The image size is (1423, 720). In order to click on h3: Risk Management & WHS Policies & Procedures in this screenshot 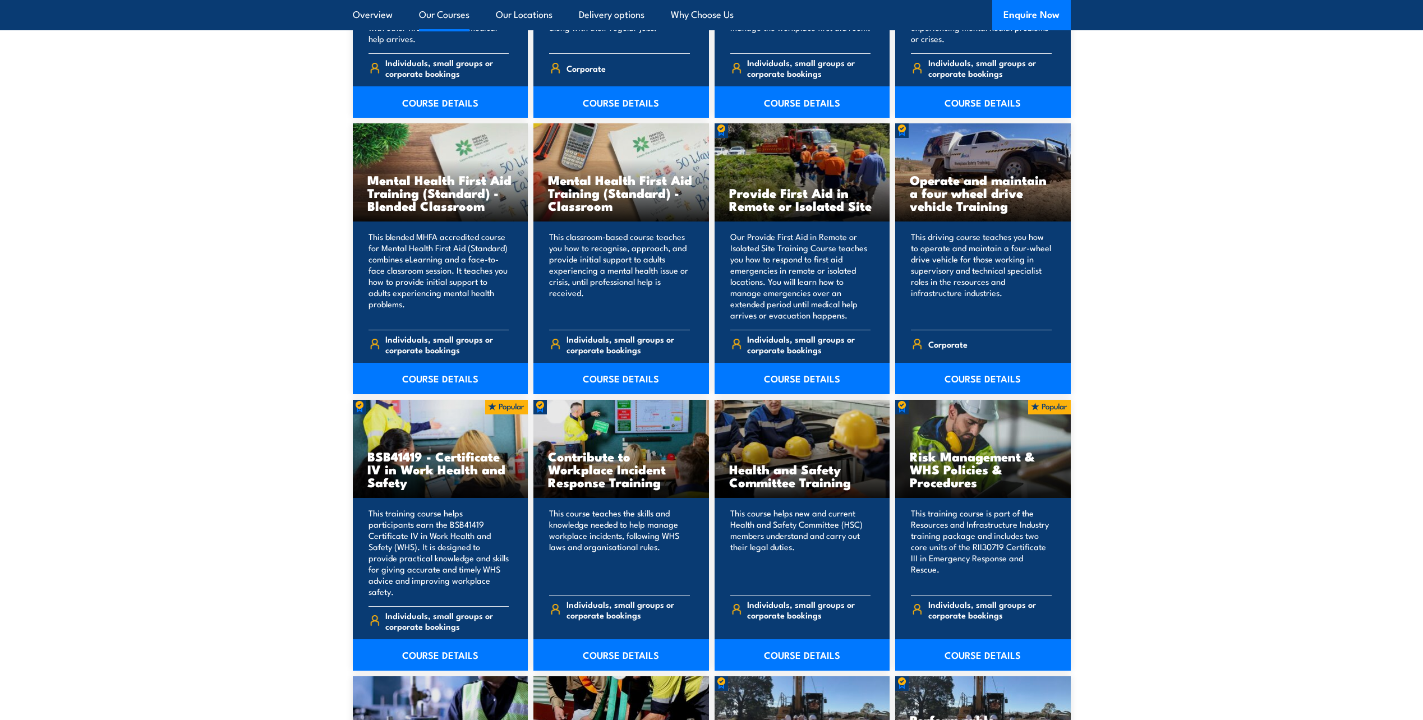, I will do `click(983, 469)`.